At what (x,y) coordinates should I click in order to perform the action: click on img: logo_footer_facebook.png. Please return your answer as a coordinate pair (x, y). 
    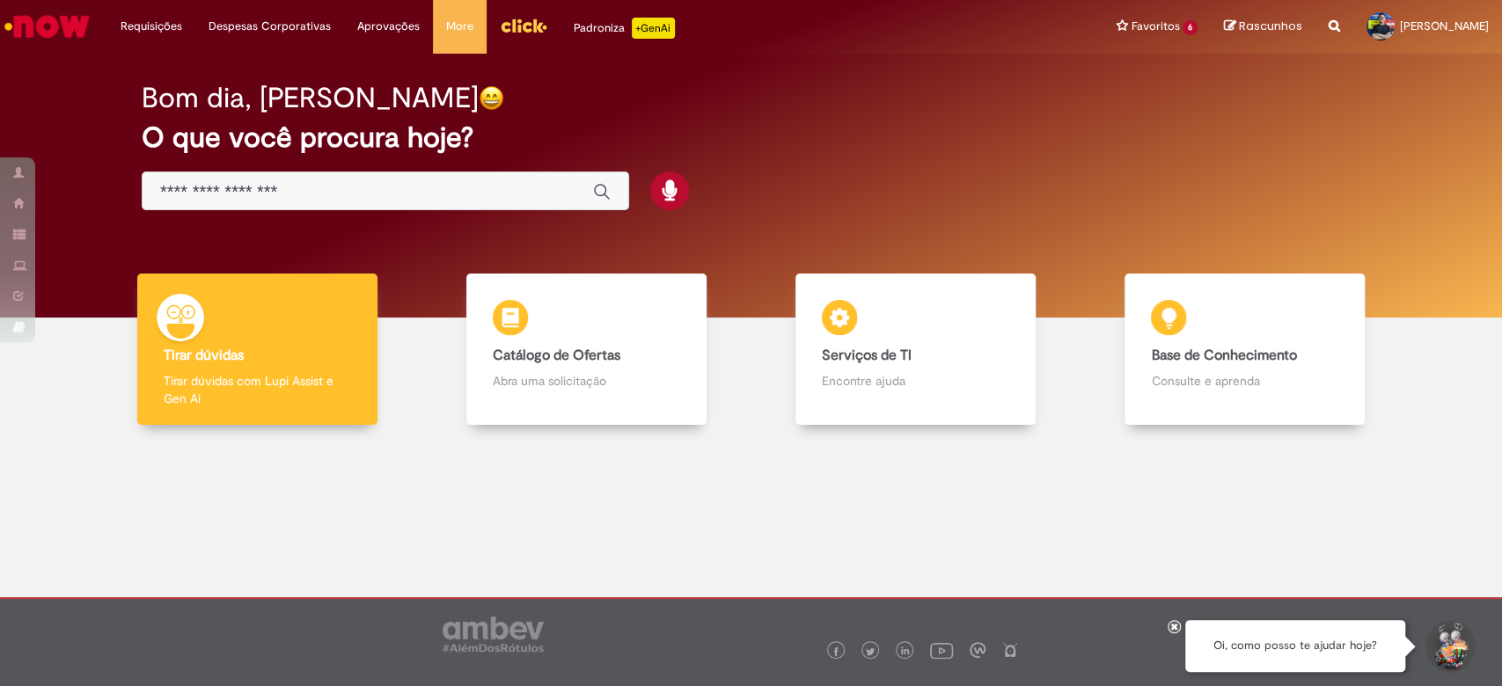
    Looking at the image, I should click on (836, 652).